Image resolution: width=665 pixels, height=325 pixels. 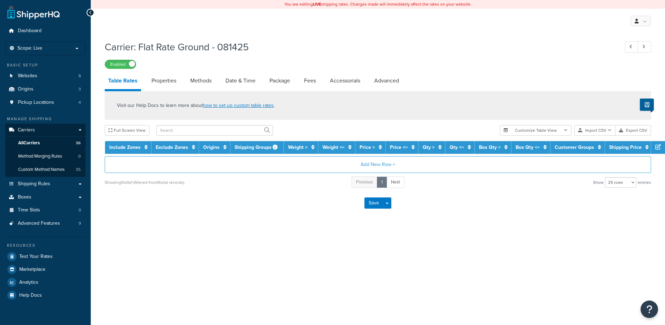 I want to click on a: Package, so click(x=280, y=81).